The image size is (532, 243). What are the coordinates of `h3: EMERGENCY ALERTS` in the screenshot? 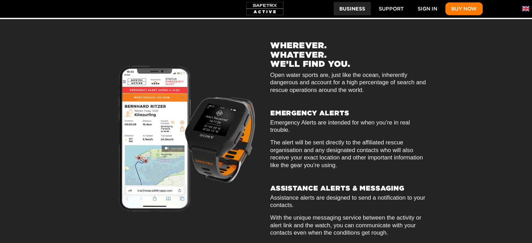 It's located at (349, 113).